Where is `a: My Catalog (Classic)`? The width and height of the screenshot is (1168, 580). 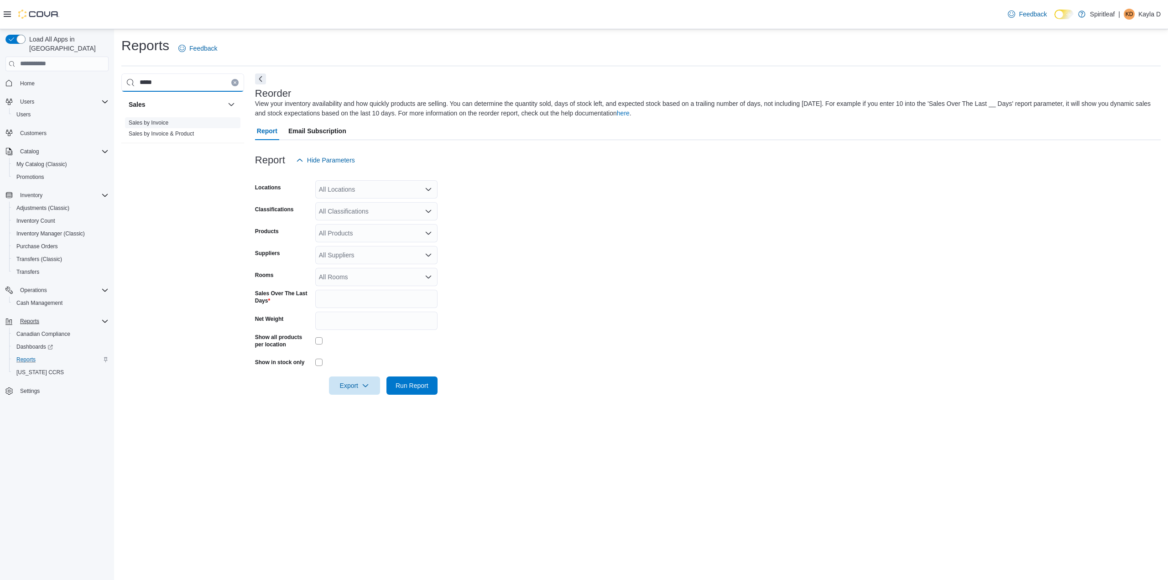
a: My Catalog (Classic) is located at coordinates (42, 164).